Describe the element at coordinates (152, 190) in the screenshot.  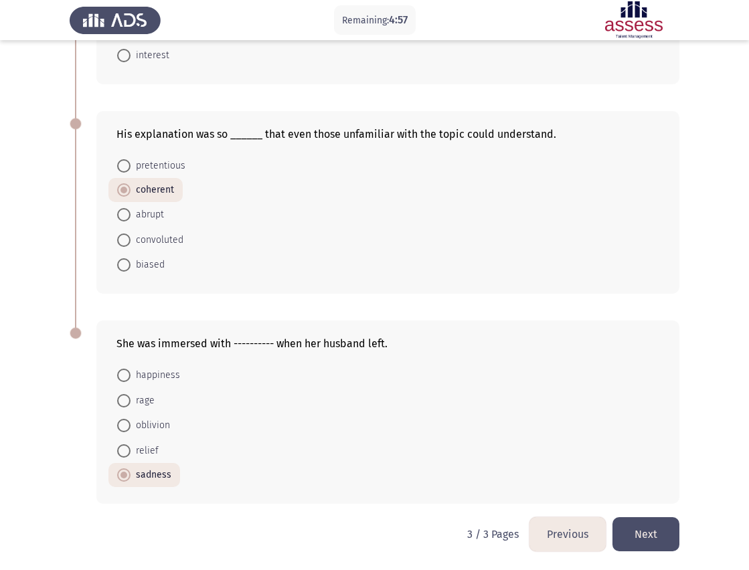
I see `span: coherent` at that location.